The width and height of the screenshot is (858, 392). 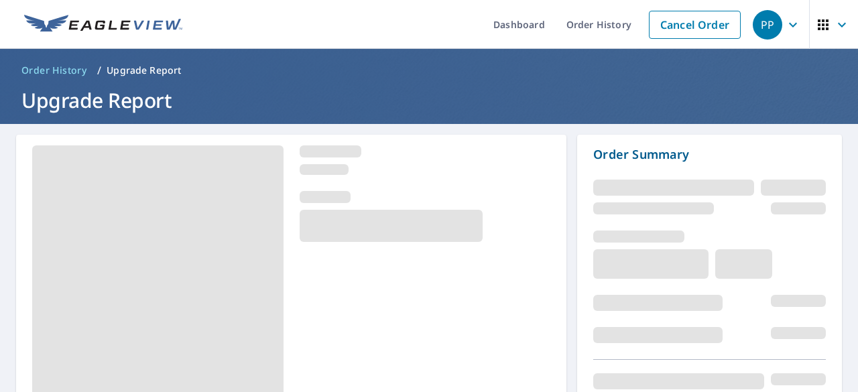 What do you see at coordinates (54, 70) in the screenshot?
I see `span: Order History` at bounding box center [54, 70].